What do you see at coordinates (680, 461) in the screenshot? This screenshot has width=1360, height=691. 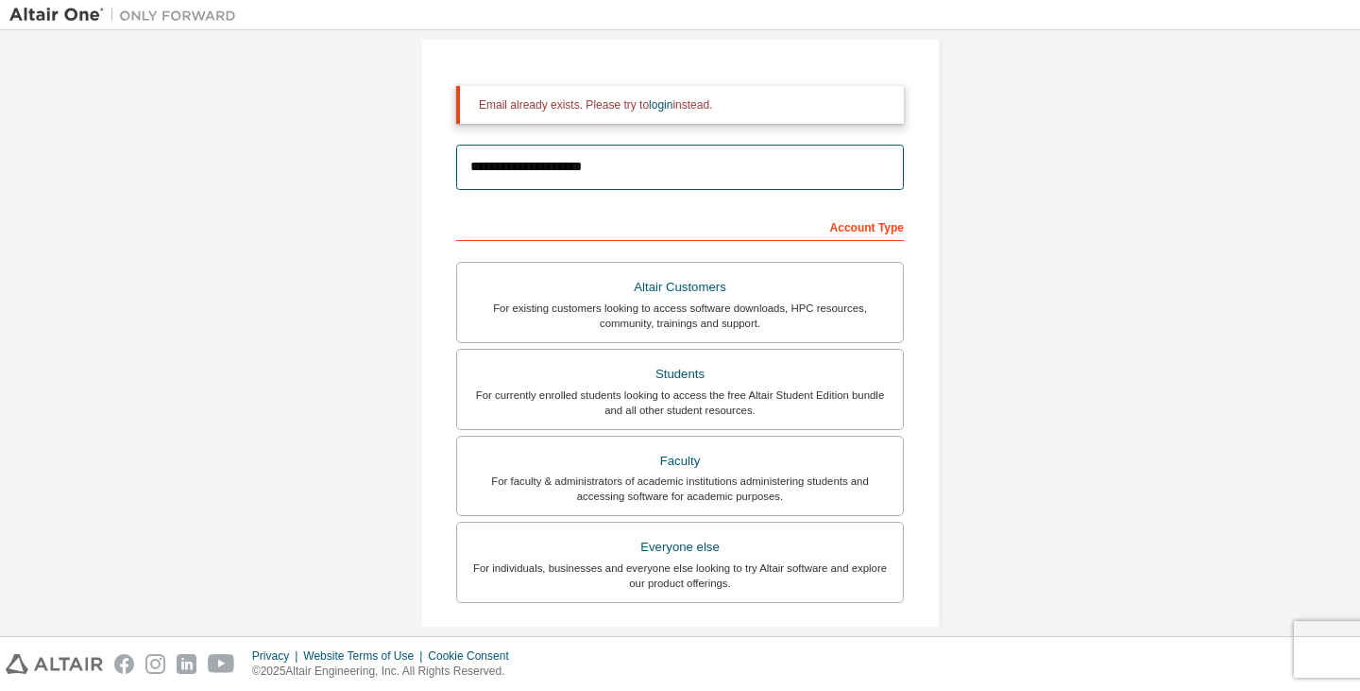 I see `div: Faculty` at bounding box center [680, 461].